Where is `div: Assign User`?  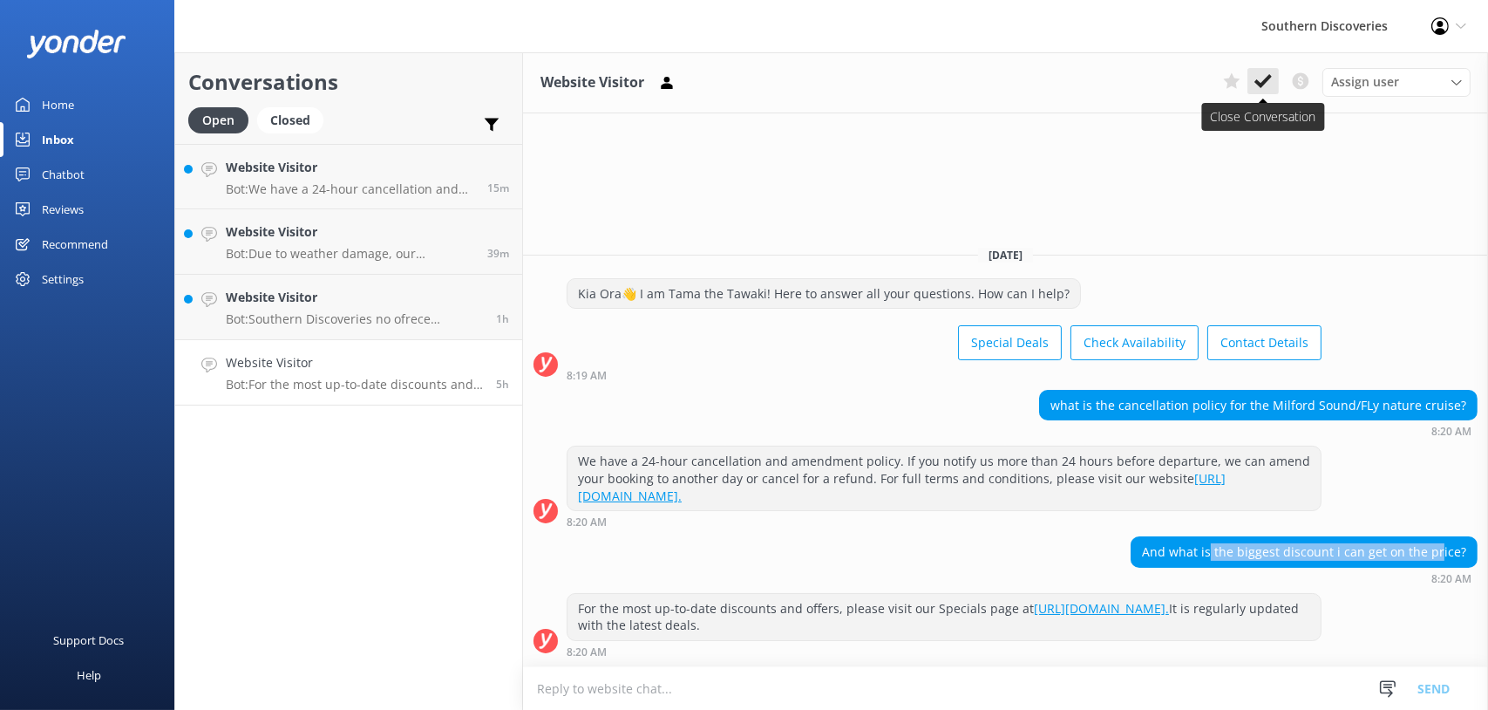
div: Assign User is located at coordinates (1396, 82).